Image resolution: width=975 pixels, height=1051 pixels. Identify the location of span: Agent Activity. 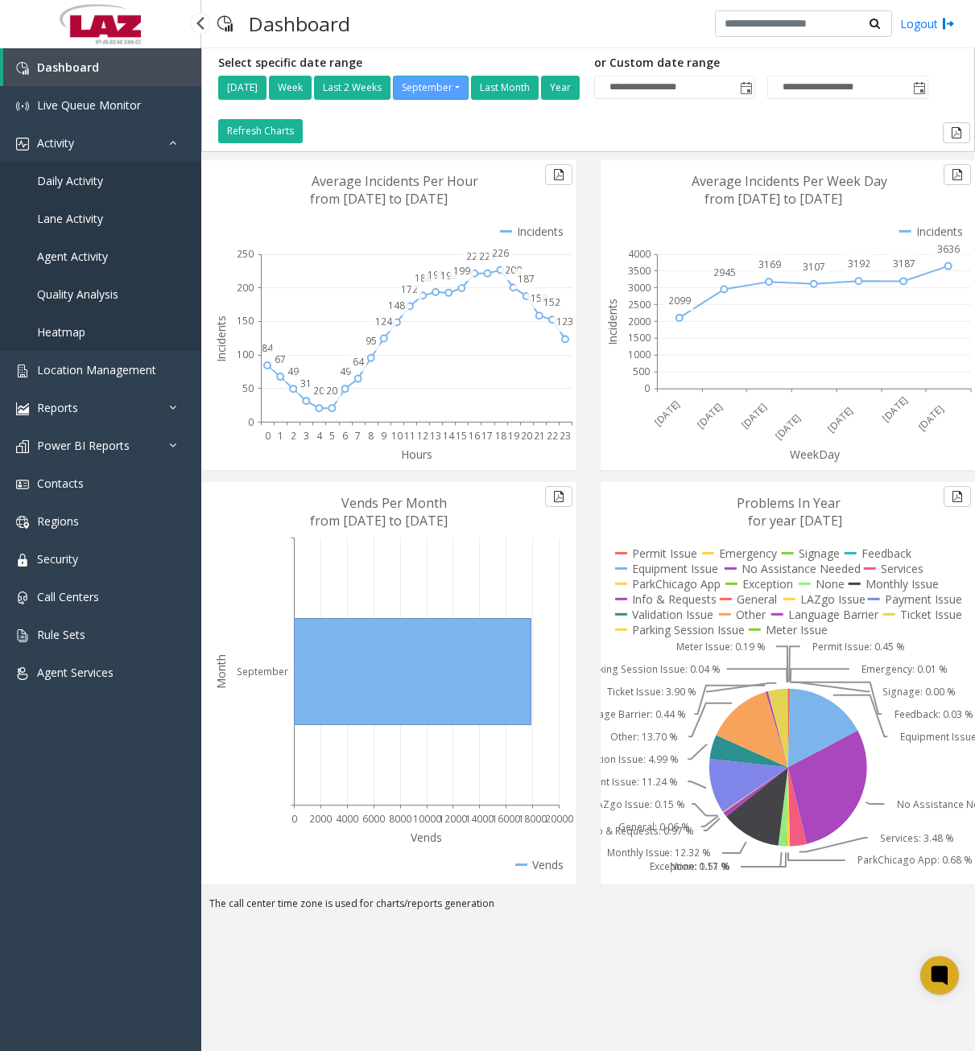
(72, 256).